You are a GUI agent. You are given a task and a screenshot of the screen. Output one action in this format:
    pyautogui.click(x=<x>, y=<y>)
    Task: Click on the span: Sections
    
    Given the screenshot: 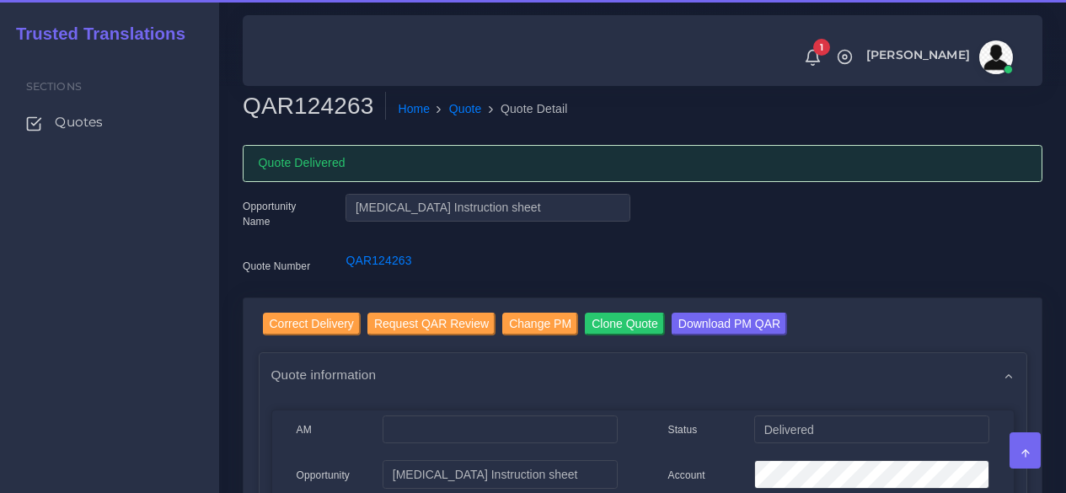 What is the action you would take?
    pyautogui.click(x=54, y=86)
    